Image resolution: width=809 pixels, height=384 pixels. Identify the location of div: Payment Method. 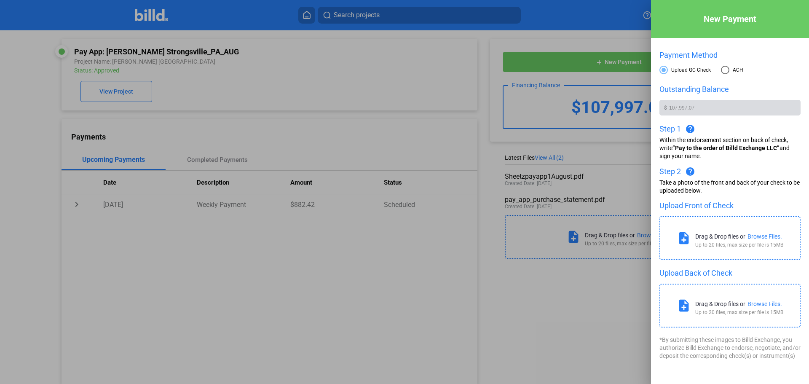
(730, 55).